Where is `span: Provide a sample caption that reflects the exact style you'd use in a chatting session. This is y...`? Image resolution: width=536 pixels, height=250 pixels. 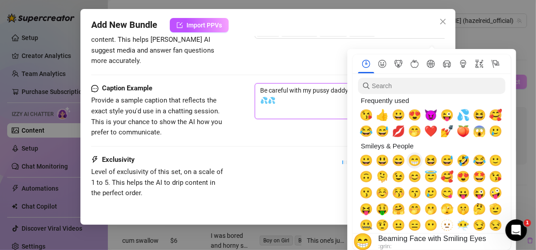
span: Provide a sample caption that reflects the exact style you'd use in a chatting session. This is y... is located at coordinates (156, 116).